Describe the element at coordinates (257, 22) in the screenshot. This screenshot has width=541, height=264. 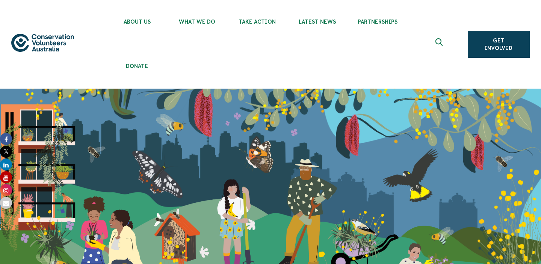
I see `span: Take Action` at that location.